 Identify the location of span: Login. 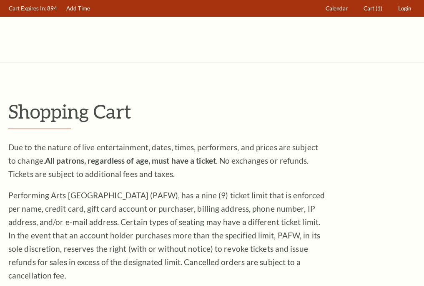
(405, 8).